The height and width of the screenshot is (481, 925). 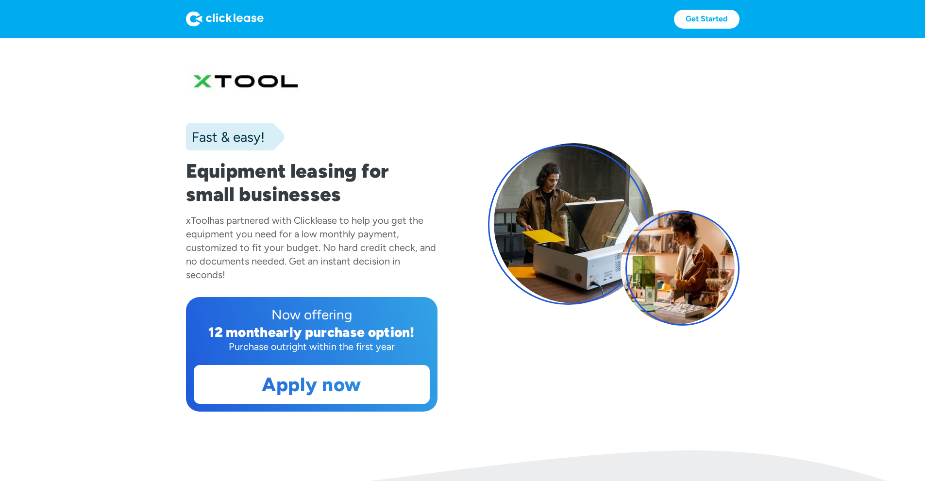 I want to click on div: Now offering, so click(x=312, y=315).